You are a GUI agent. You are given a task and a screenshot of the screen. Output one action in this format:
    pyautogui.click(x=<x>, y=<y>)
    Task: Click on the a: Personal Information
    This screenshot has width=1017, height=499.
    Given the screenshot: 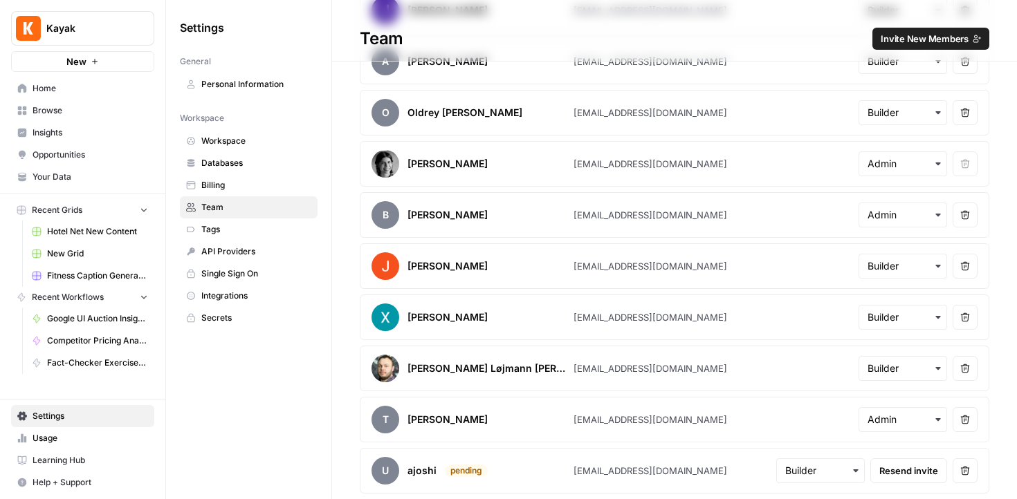 What is the action you would take?
    pyautogui.click(x=248, y=84)
    